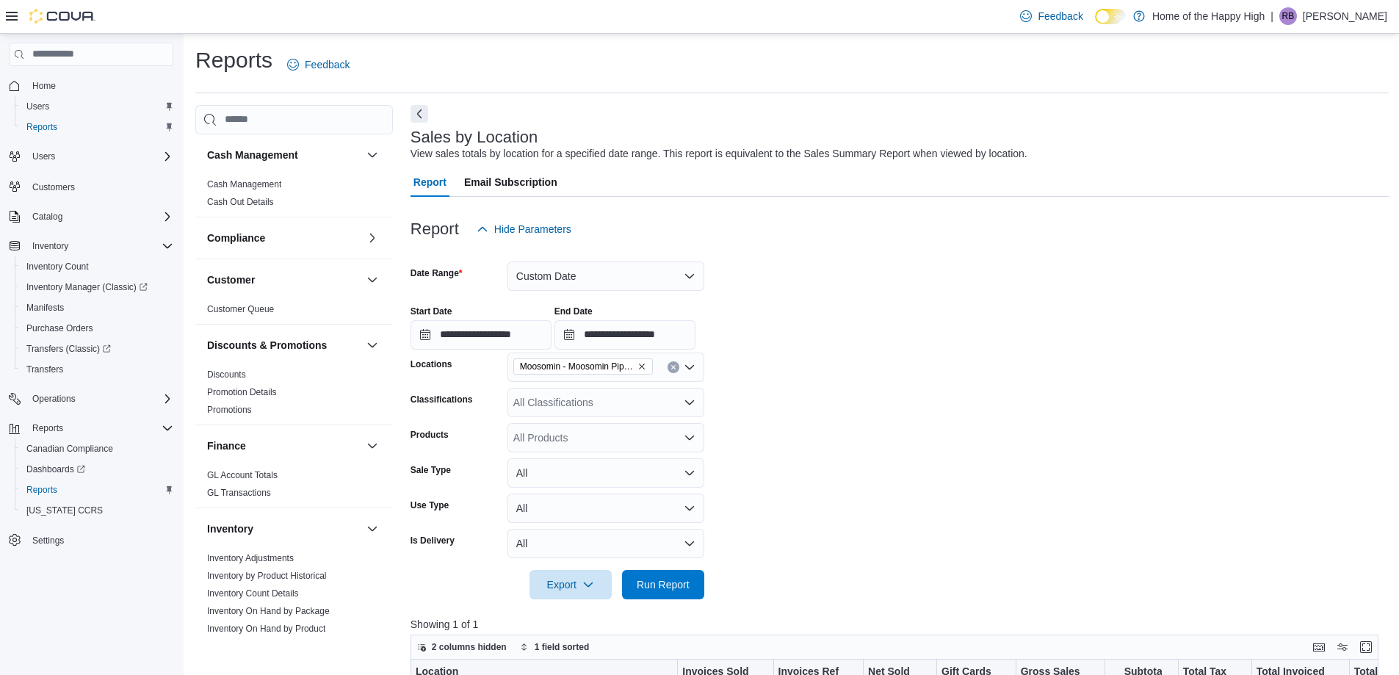 This screenshot has height=675, width=1399. What do you see at coordinates (244, 184) in the screenshot?
I see `a: Cash Management` at bounding box center [244, 184].